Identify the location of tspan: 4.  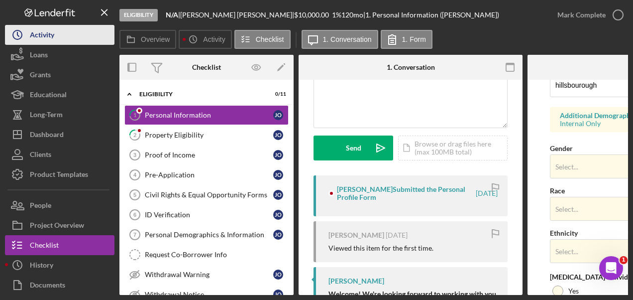
(135, 175).